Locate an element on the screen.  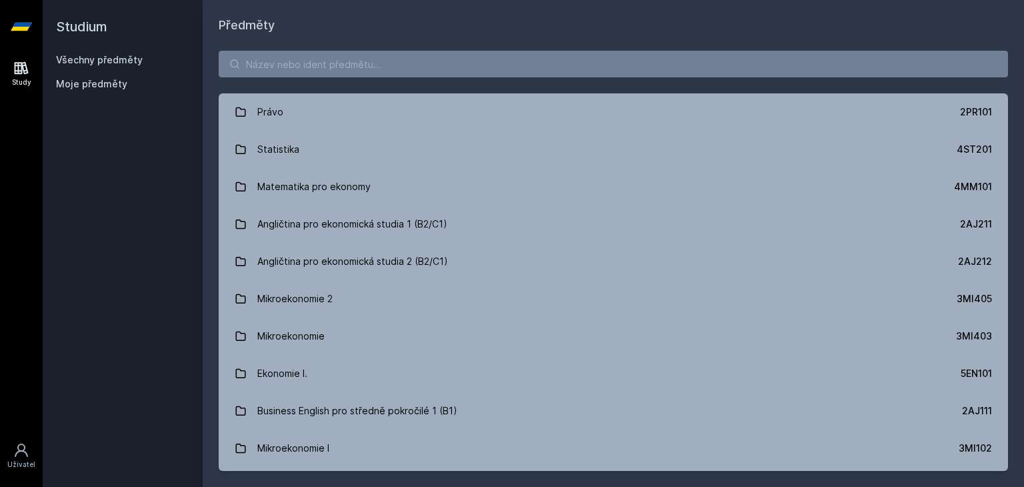
div: 4MM101 is located at coordinates (973, 187).